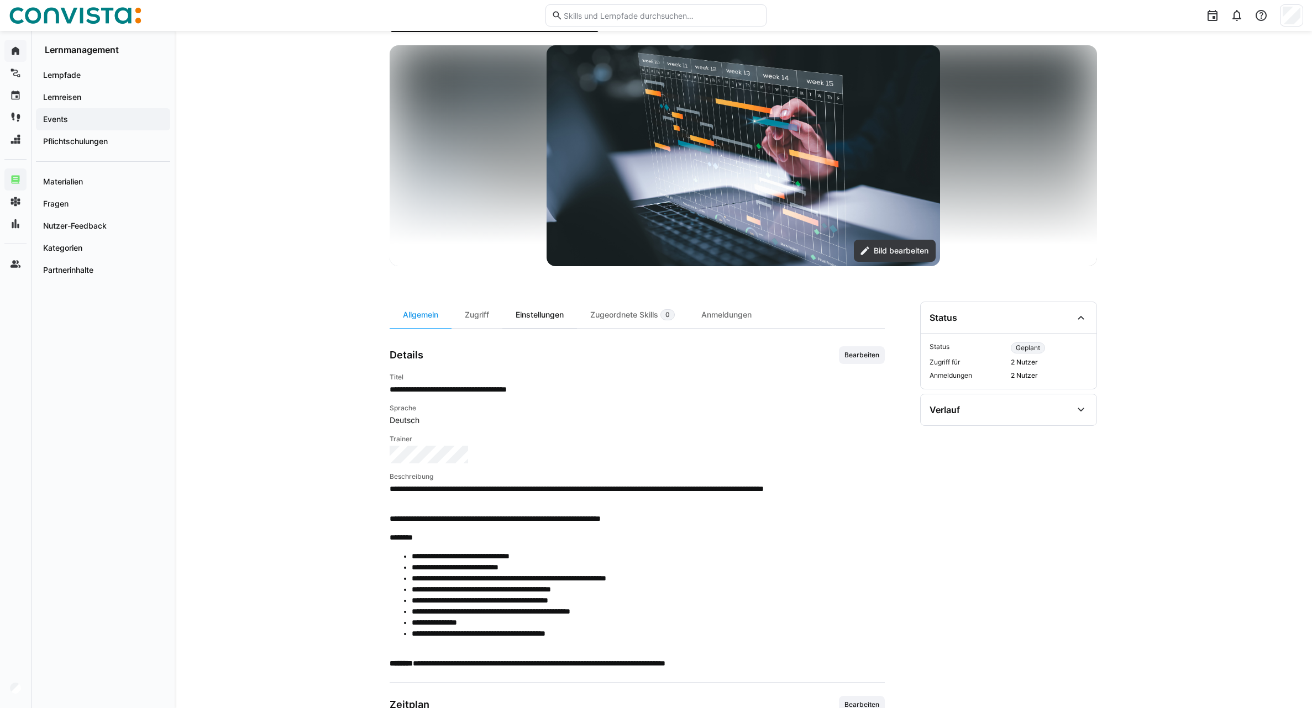 This screenshot has height=708, width=1312. What do you see at coordinates (539, 315) in the screenshot?
I see `div: Einstellungen` at bounding box center [539, 315].